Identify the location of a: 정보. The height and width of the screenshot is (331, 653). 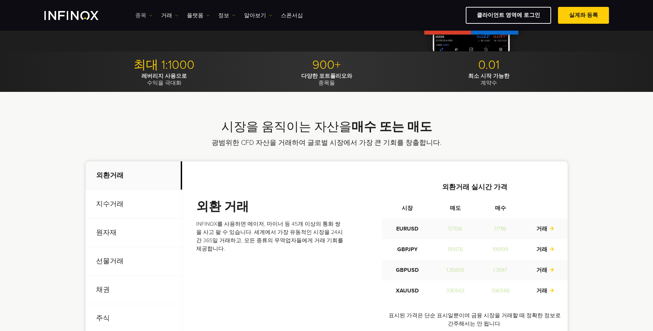
(227, 15).